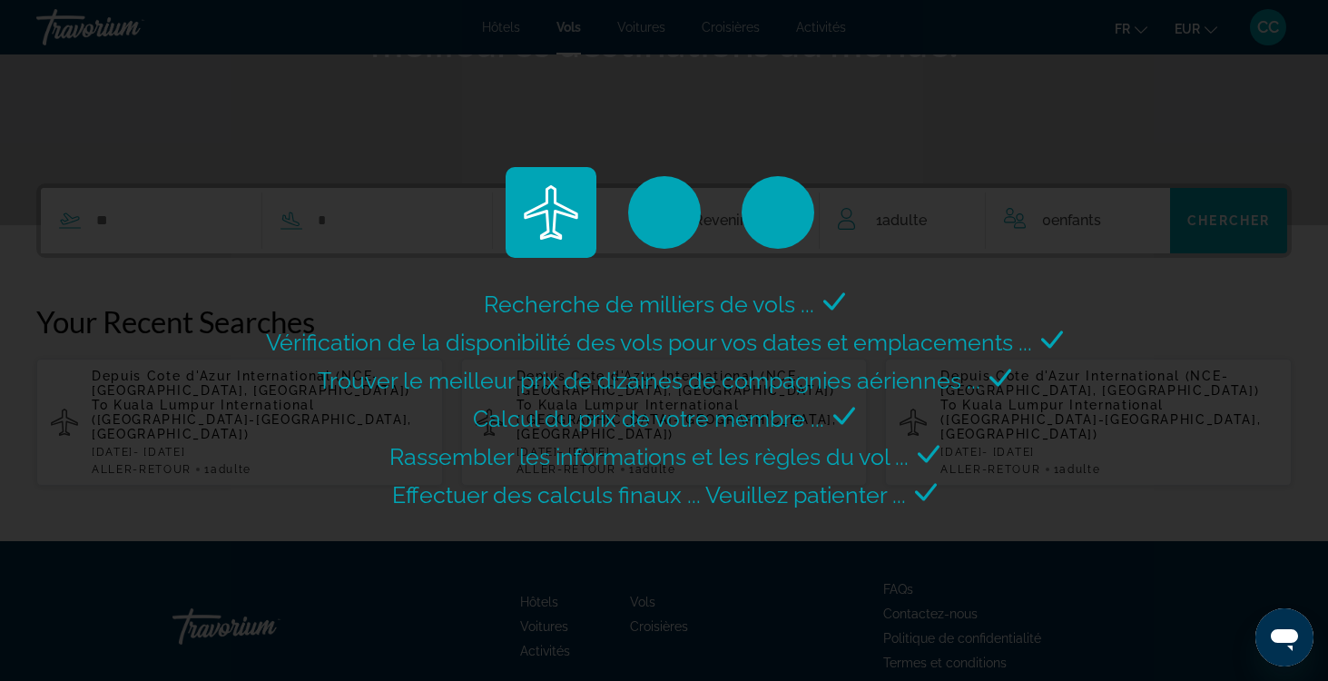 This screenshot has height=681, width=1328. What do you see at coordinates (649, 457) in the screenshot?
I see `span: Rassembler les informations et les règles du vol ...` at bounding box center [649, 457].